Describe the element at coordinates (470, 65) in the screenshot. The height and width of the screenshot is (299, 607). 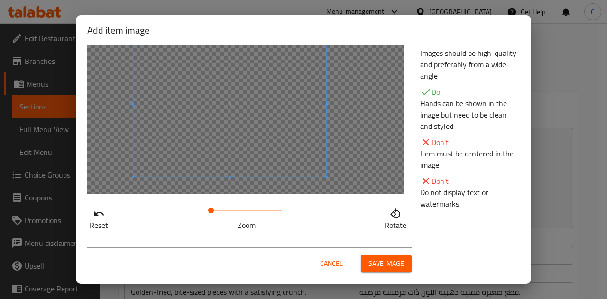
I see `p: Images should be high-quality and preferably from a wide-angle` at that location.